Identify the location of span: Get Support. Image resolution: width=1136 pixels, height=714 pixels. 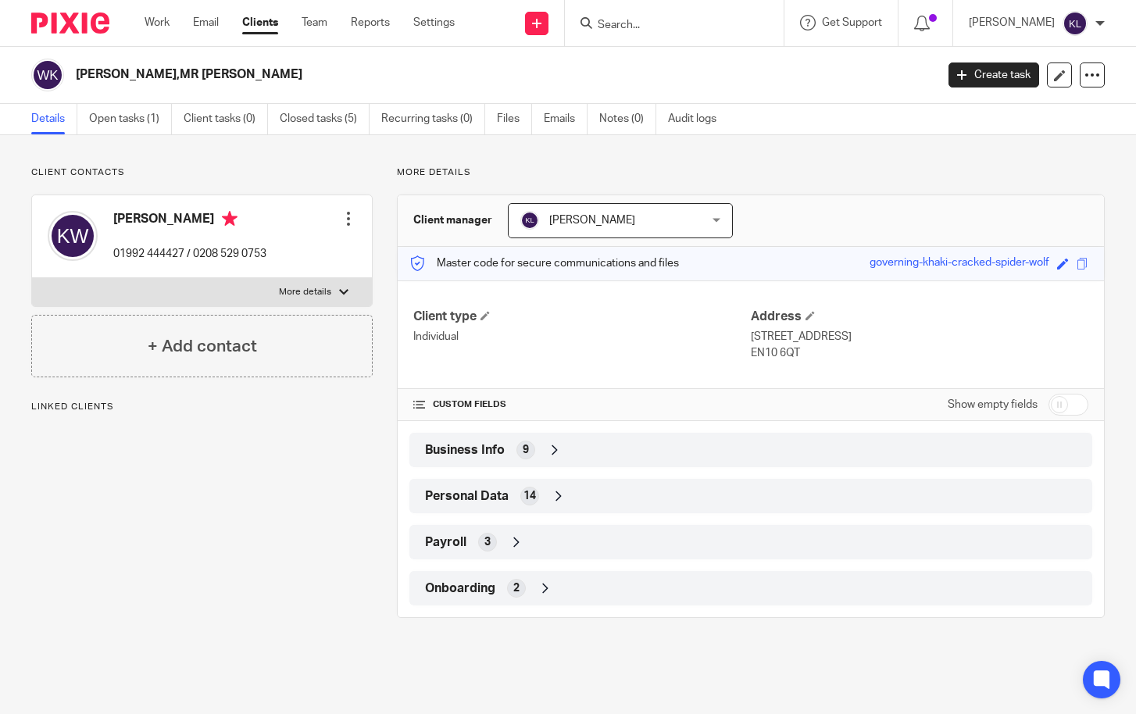
(852, 23).